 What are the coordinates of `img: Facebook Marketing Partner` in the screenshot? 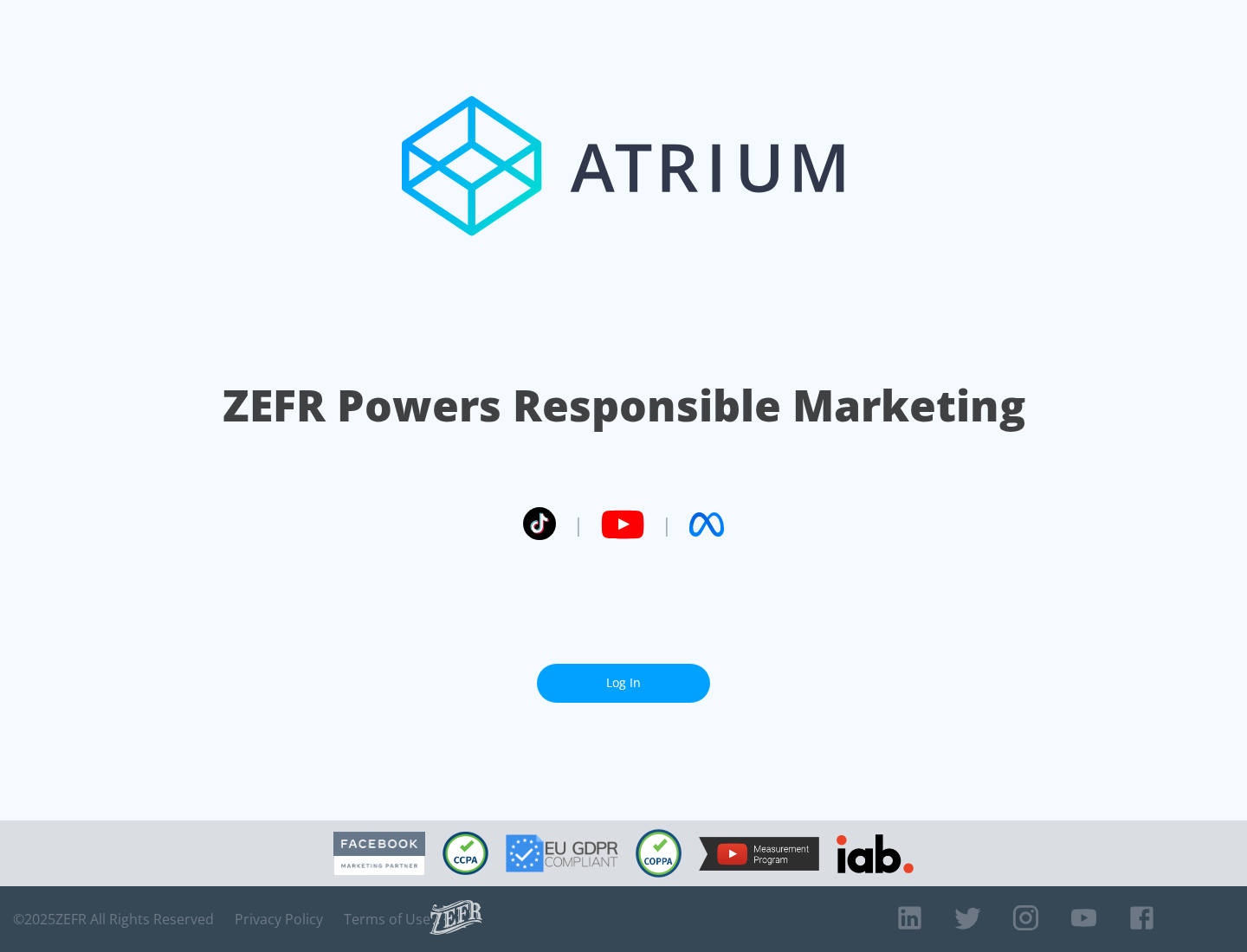 It's located at (379, 853).